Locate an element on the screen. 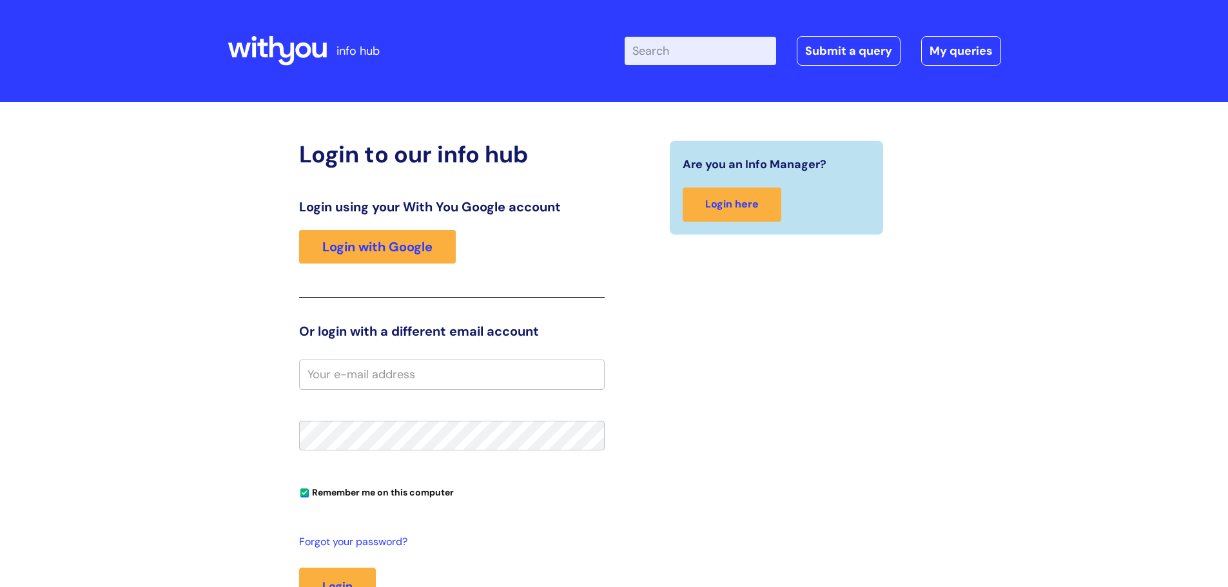 This screenshot has width=1228, height=587. input: Your e-mail address is located at coordinates (452, 375).